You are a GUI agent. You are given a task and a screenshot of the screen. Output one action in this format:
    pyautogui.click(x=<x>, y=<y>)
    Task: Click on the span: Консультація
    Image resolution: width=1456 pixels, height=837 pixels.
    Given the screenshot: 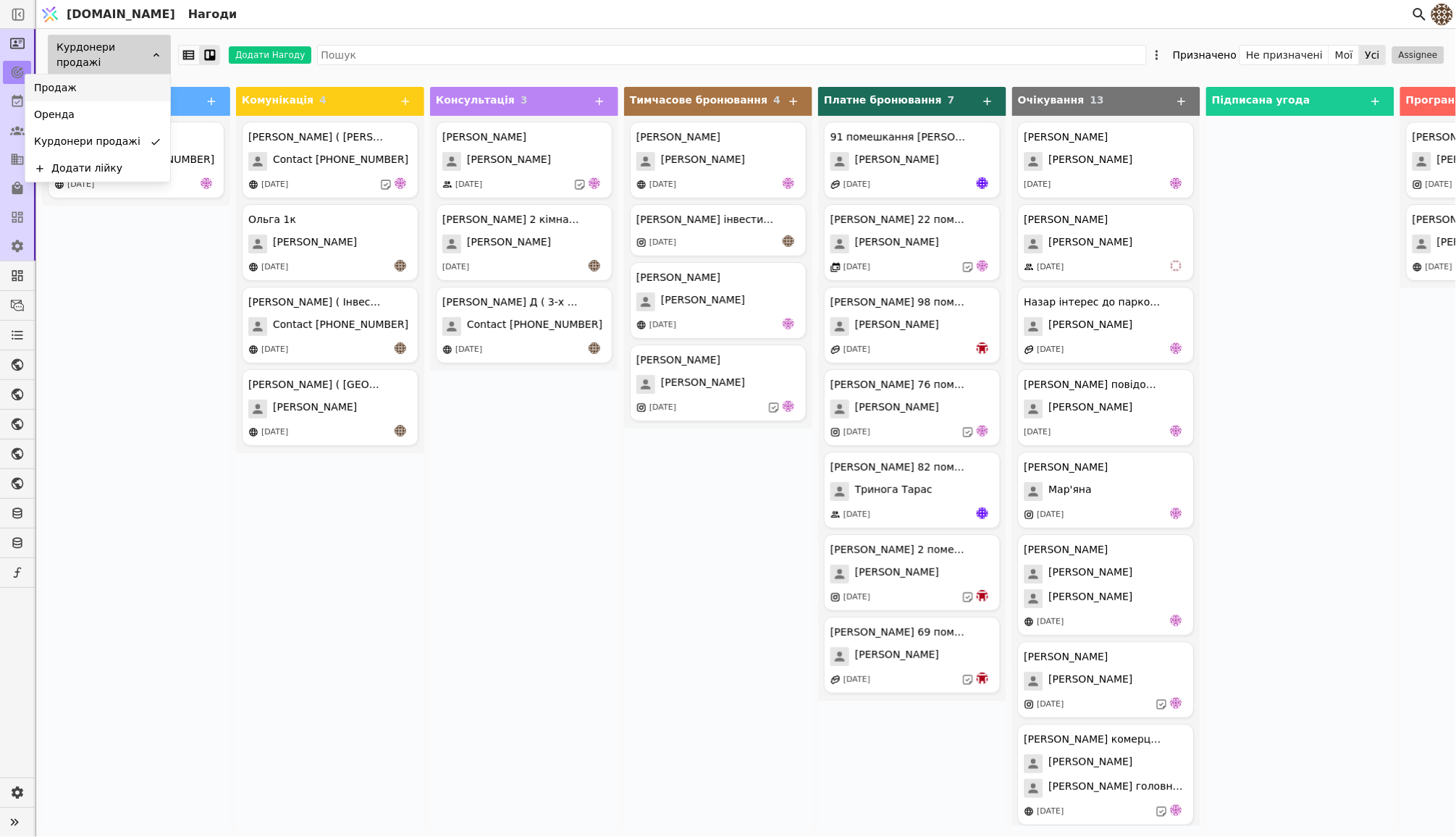 What is the action you would take?
    pyautogui.click(x=475, y=100)
    